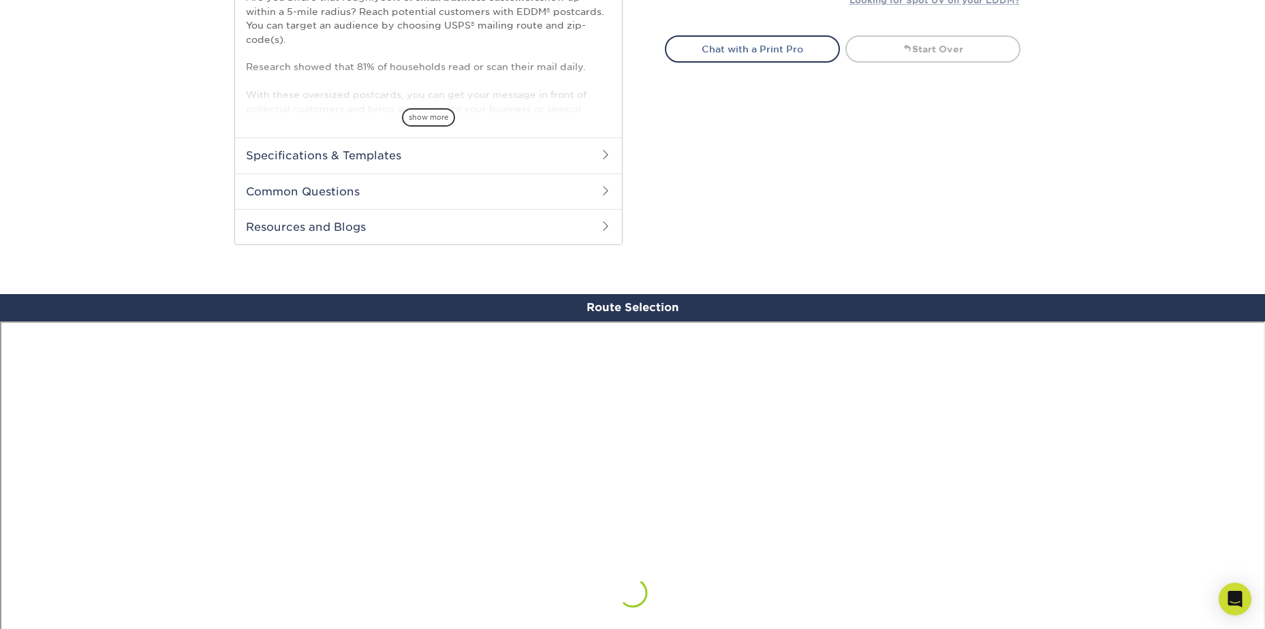 The image size is (1265, 629). Describe the element at coordinates (428, 227) in the screenshot. I see `h2: Resources and Blogs` at that location.